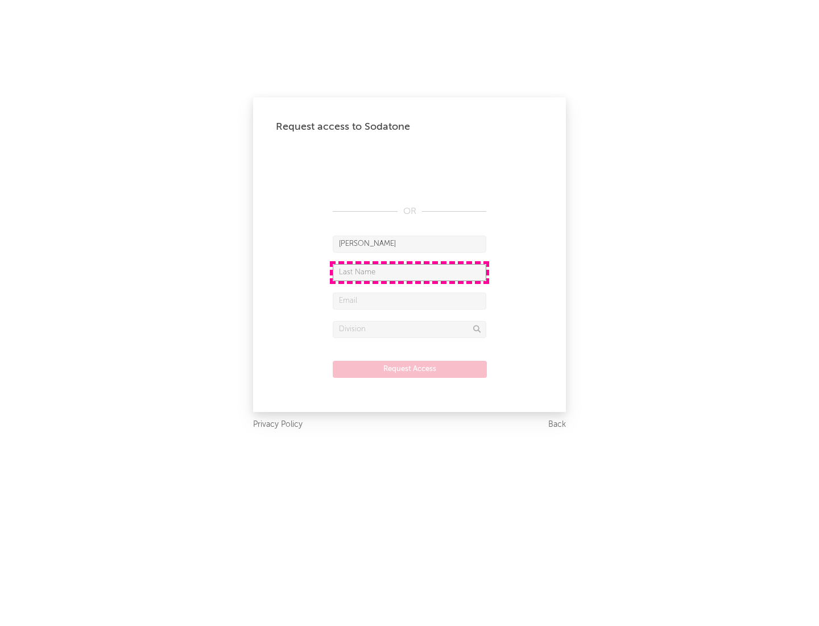  What do you see at coordinates (410, 244) in the screenshot?
I see `input: First Name` at bounding box center [410, 244].